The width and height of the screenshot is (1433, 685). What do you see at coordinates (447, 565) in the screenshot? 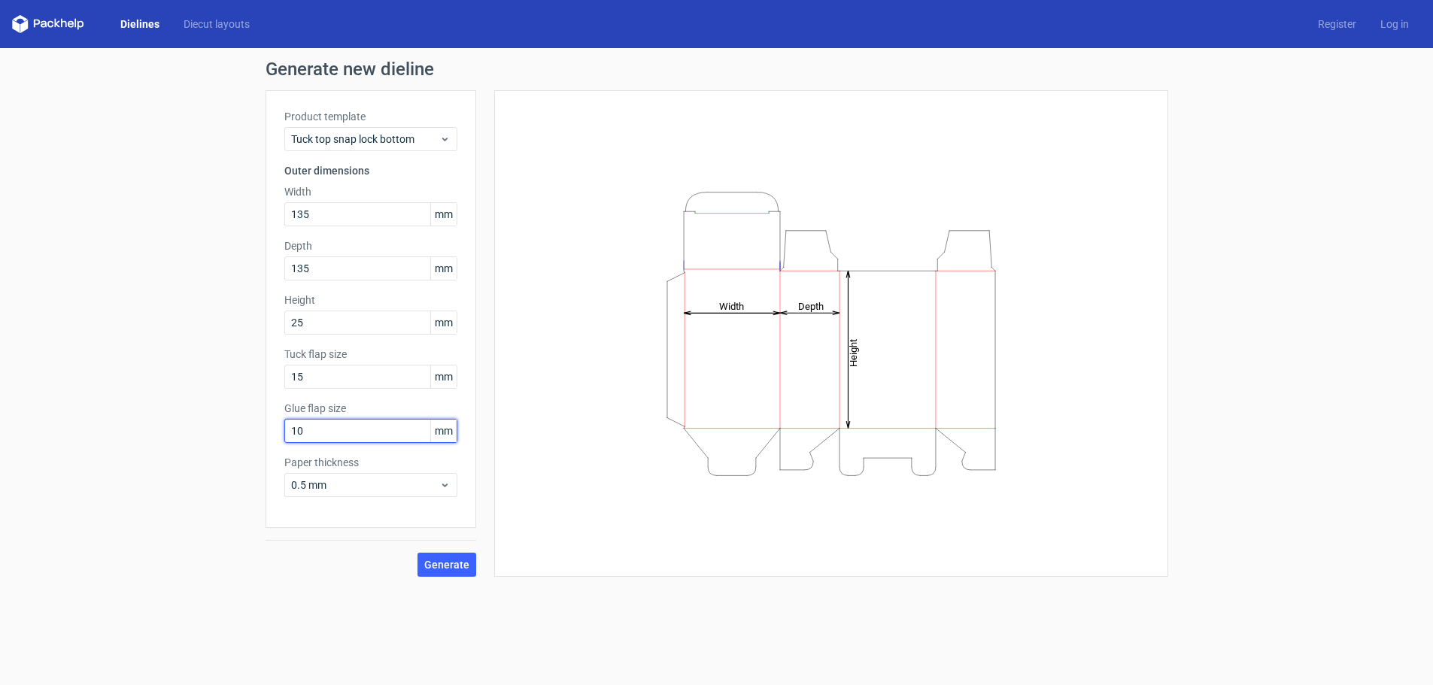
I see `span: Generate` at bounding box center [447, 565].